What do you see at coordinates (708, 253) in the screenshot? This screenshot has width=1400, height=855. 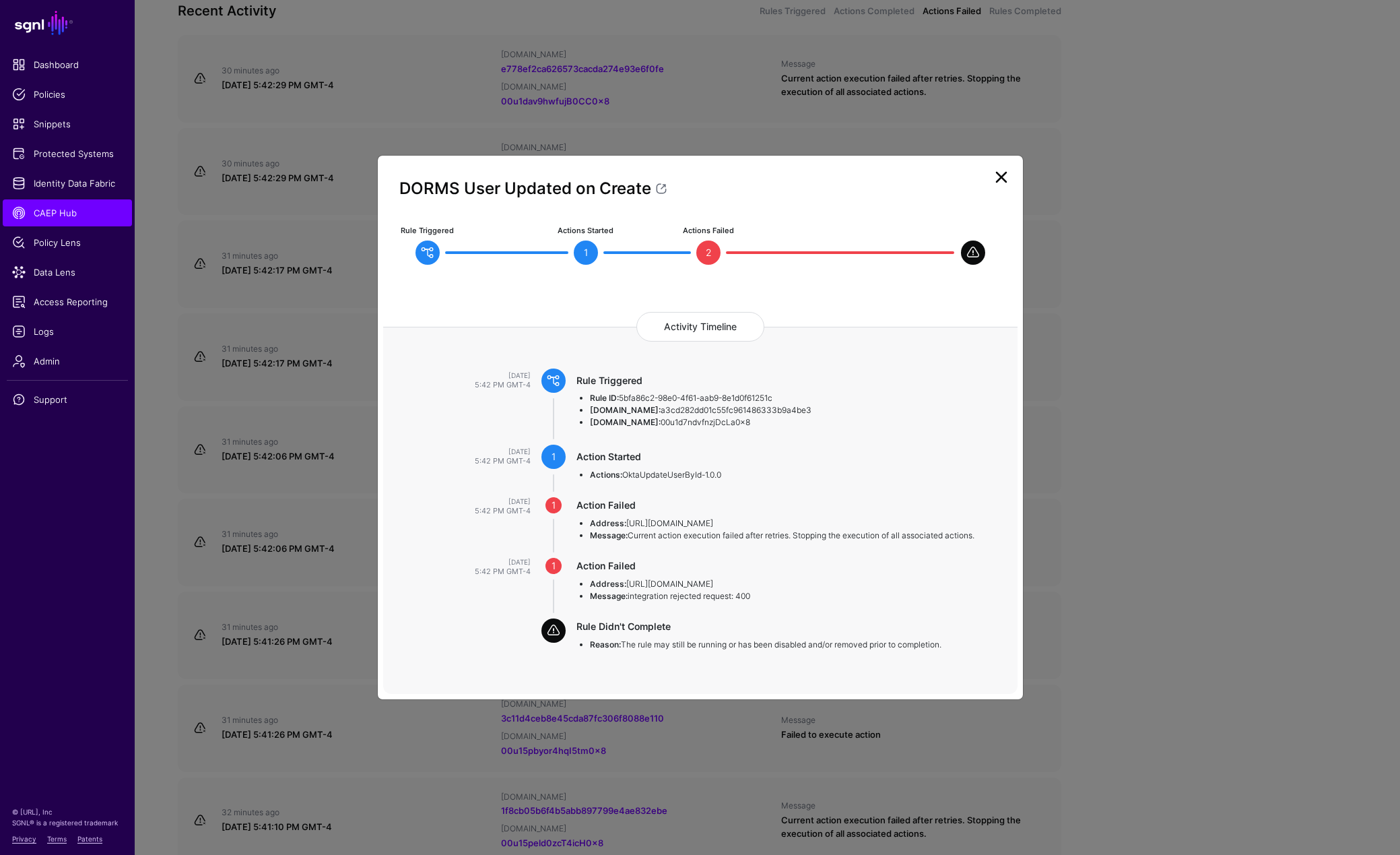 I see `span: 2` at bounding box center [708, 253].